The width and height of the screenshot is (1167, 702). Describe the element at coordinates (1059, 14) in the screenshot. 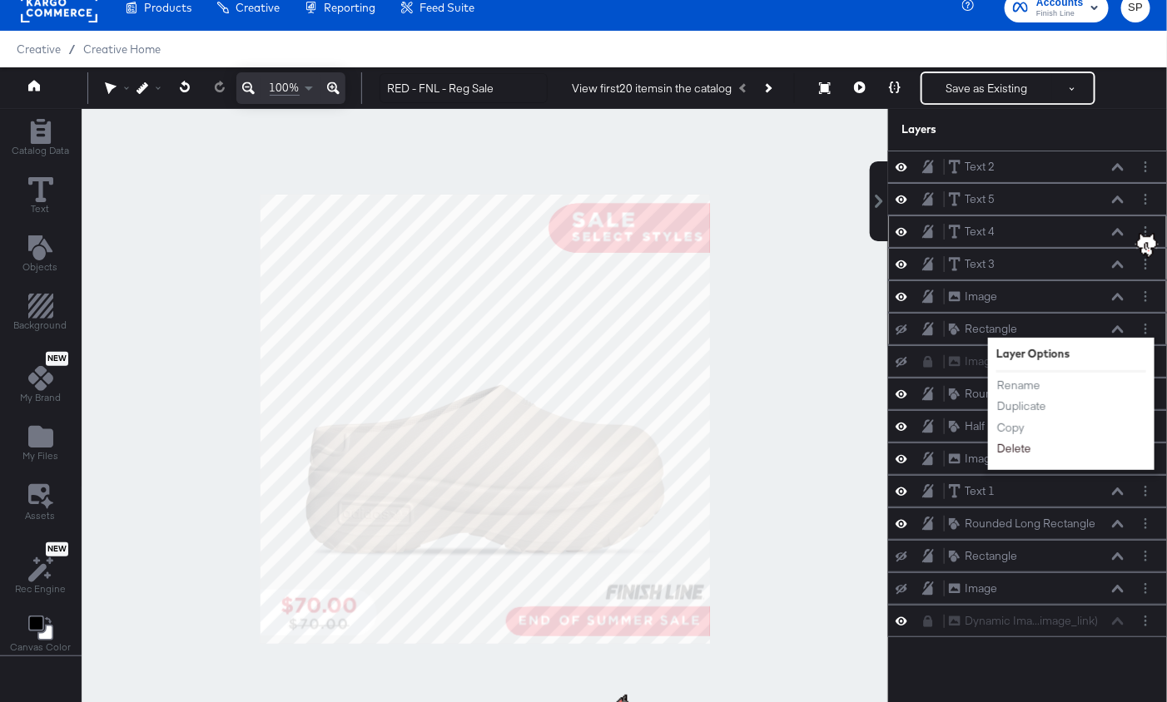

I see `span: Finish Line` at that location.